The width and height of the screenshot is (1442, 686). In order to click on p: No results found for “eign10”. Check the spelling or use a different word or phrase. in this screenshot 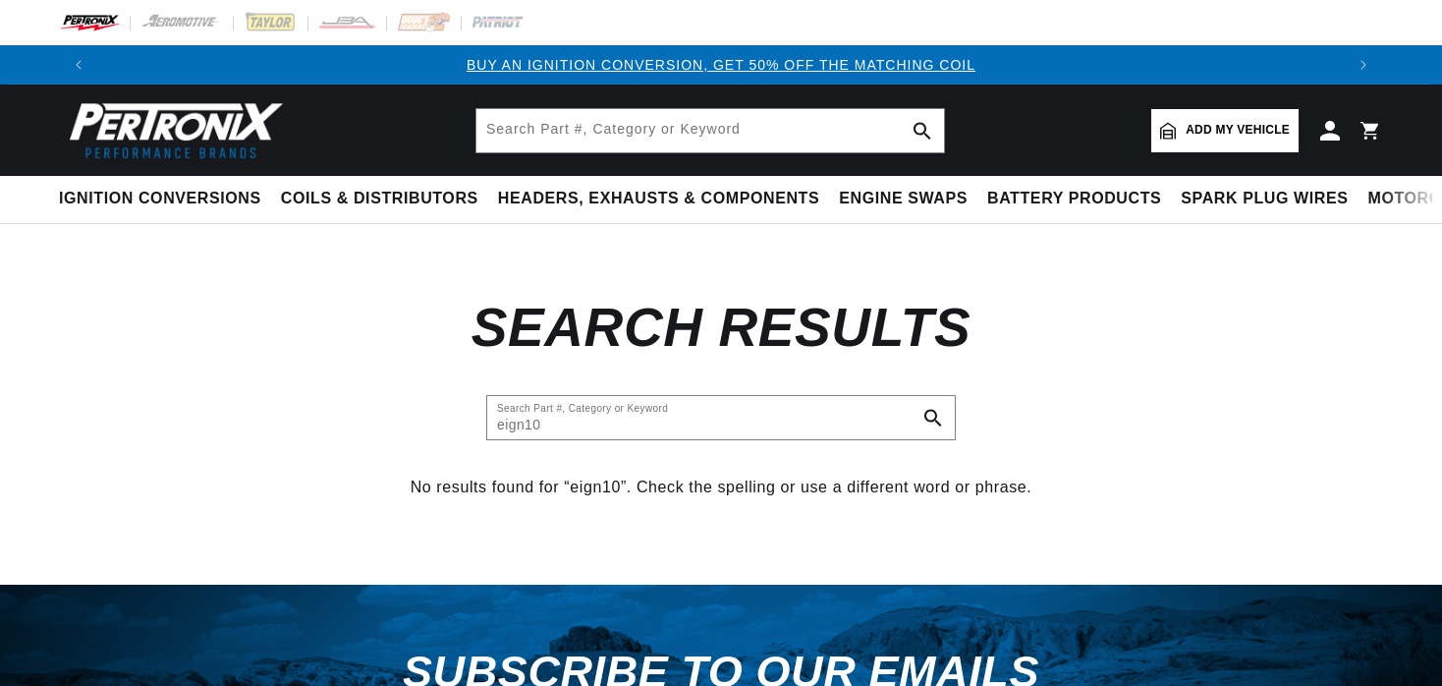, I will do `click(721, 487)`.